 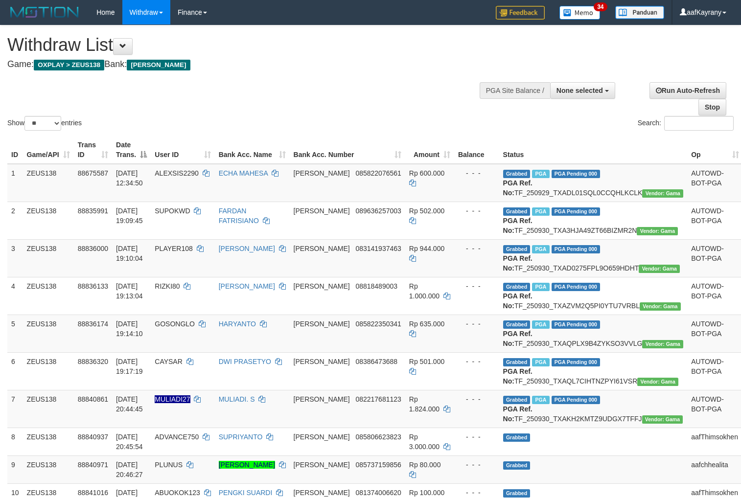 I want to click on a: PENGKI SUARDI, so click(x=246, y=493).